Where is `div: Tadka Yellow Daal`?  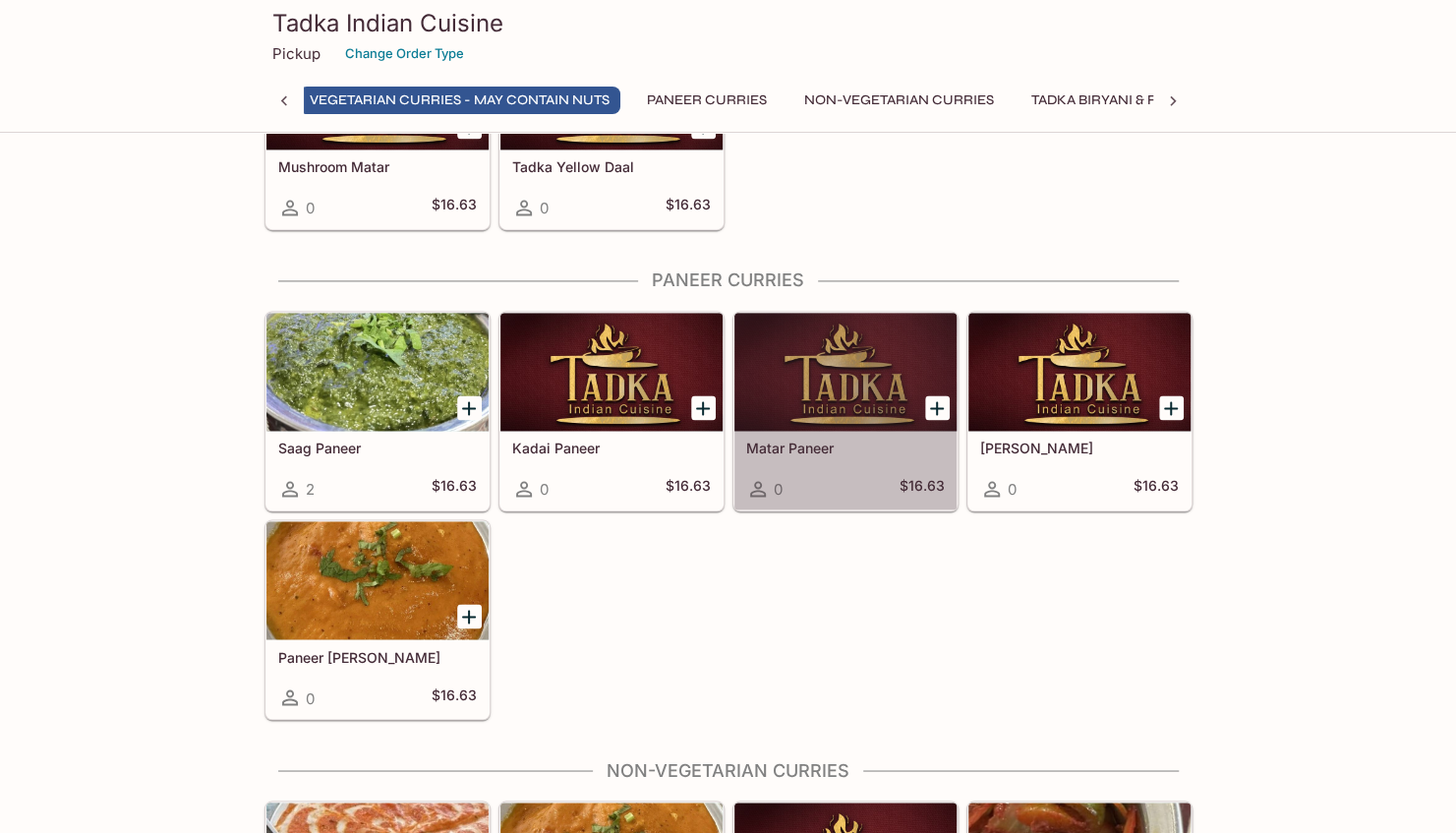
div: Tadka Yellow Daal is located at coordinates (611, 90).